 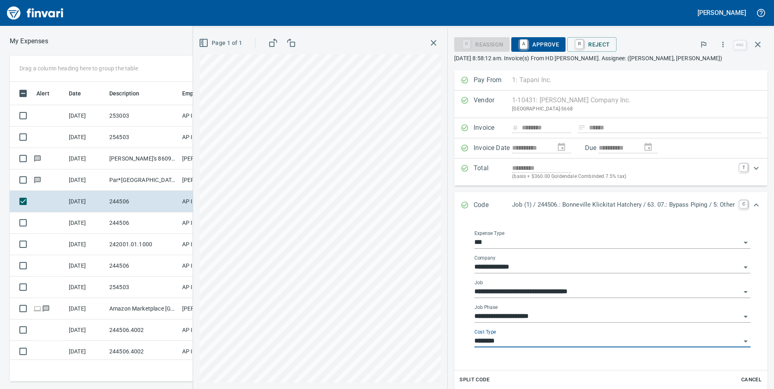 What do you see at coordinates (474, 380) in the screenshot?
I see `span: Split Code` at bounding box center [474, 380].